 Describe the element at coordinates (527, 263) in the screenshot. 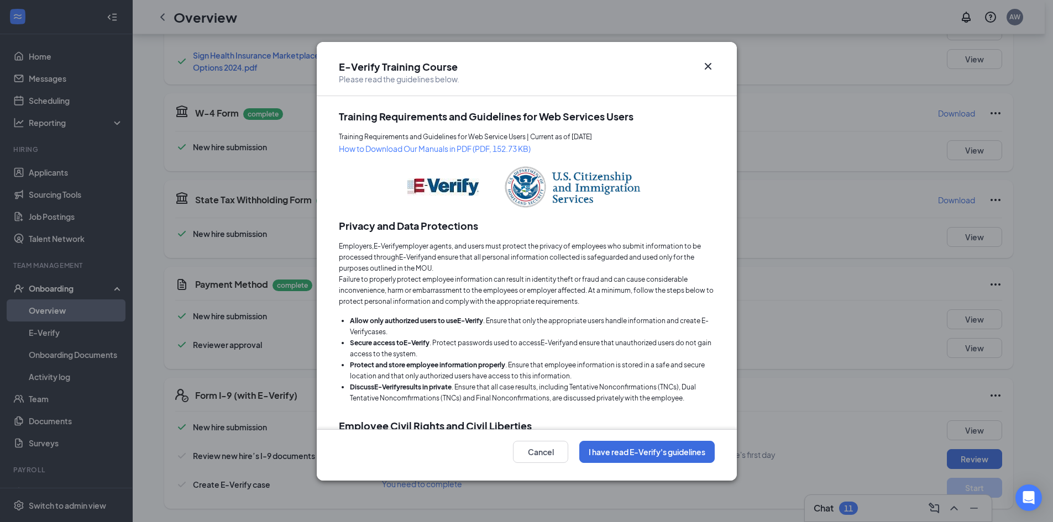

I see `div: Form I-9 requirements for all employees are outlined in the . Federal contractors should also rev...` at that location.